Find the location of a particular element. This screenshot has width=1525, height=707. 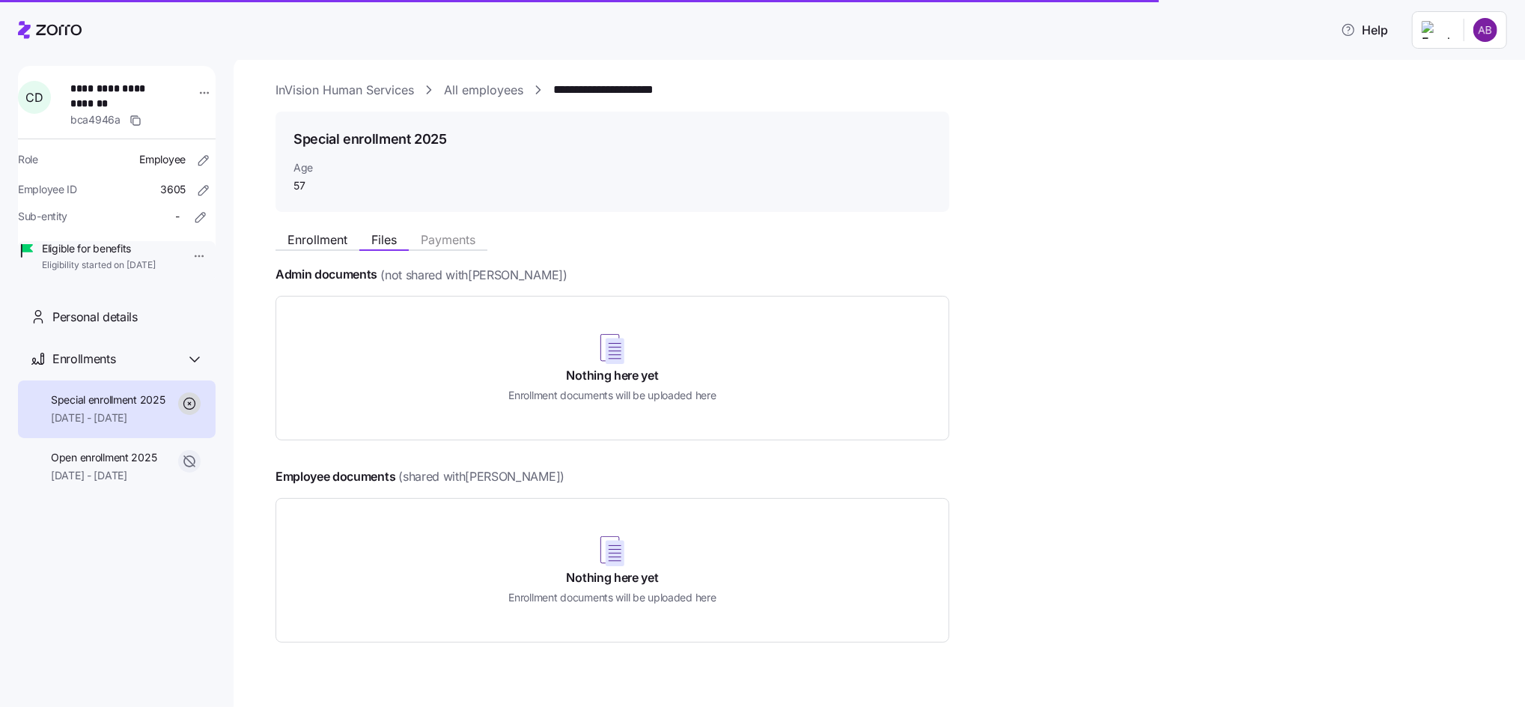

span: Payments is located at coordinates (448, 240).